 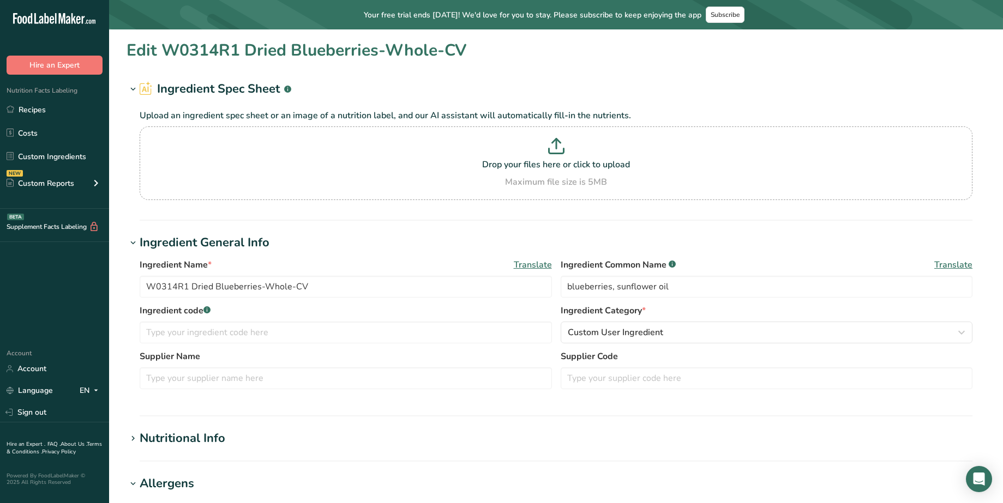 I want to click on button: Hire an Expert, so click(x=55, y=65).